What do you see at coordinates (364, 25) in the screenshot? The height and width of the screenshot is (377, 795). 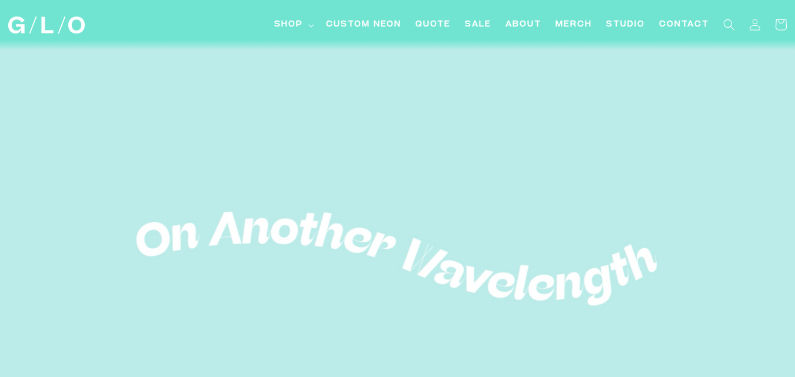 I see `a: Custom Neon` at bounding box center [364, 25].